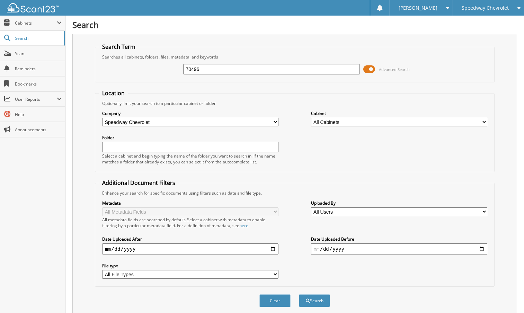 The height and width of the screenshot is (313, 524). Describe the element at coordinates (190, 223) in the screenshot. I see `div: All metadata fields are searched by default. Select a cabinet with metadata to enable filtering b...` at that location.